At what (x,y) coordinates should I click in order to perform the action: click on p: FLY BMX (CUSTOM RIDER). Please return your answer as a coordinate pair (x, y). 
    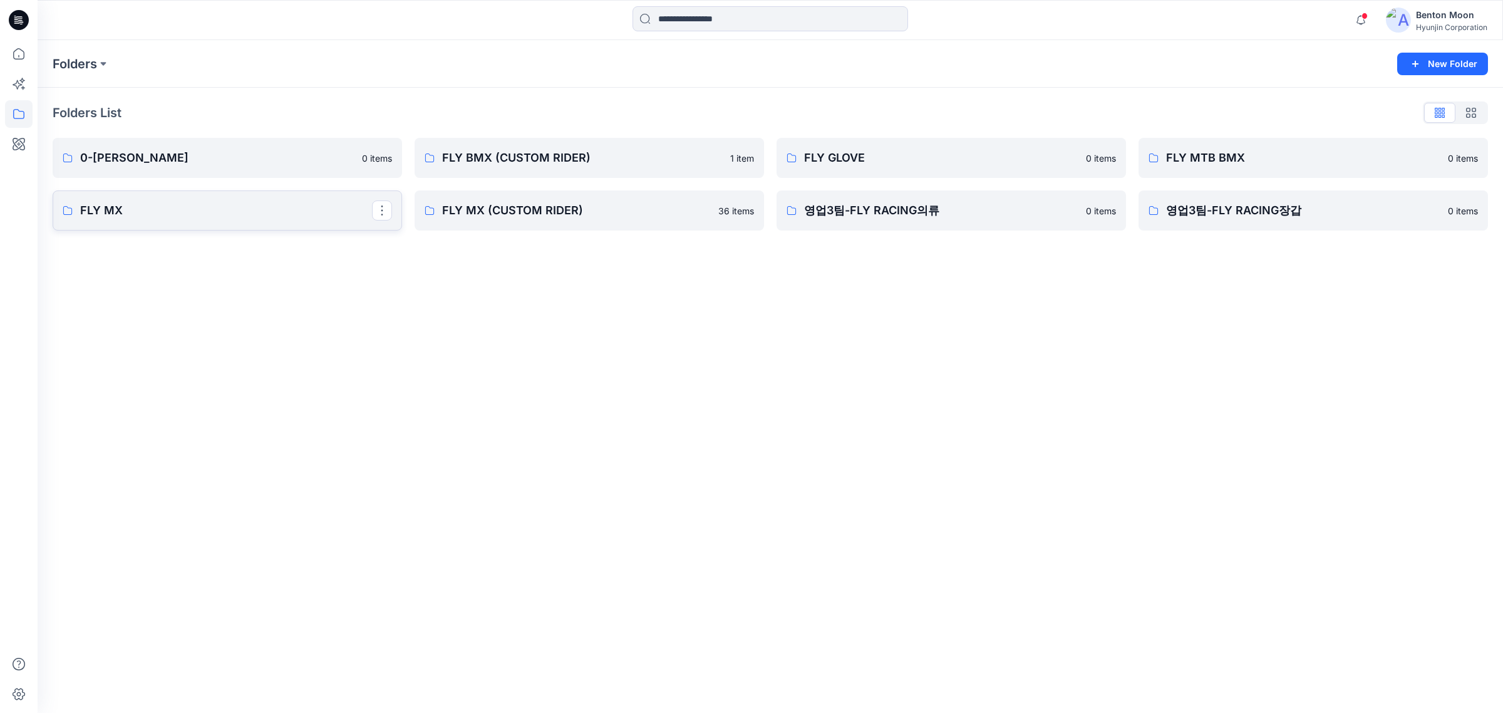
    Looking at the image, I should click on (582, 158).